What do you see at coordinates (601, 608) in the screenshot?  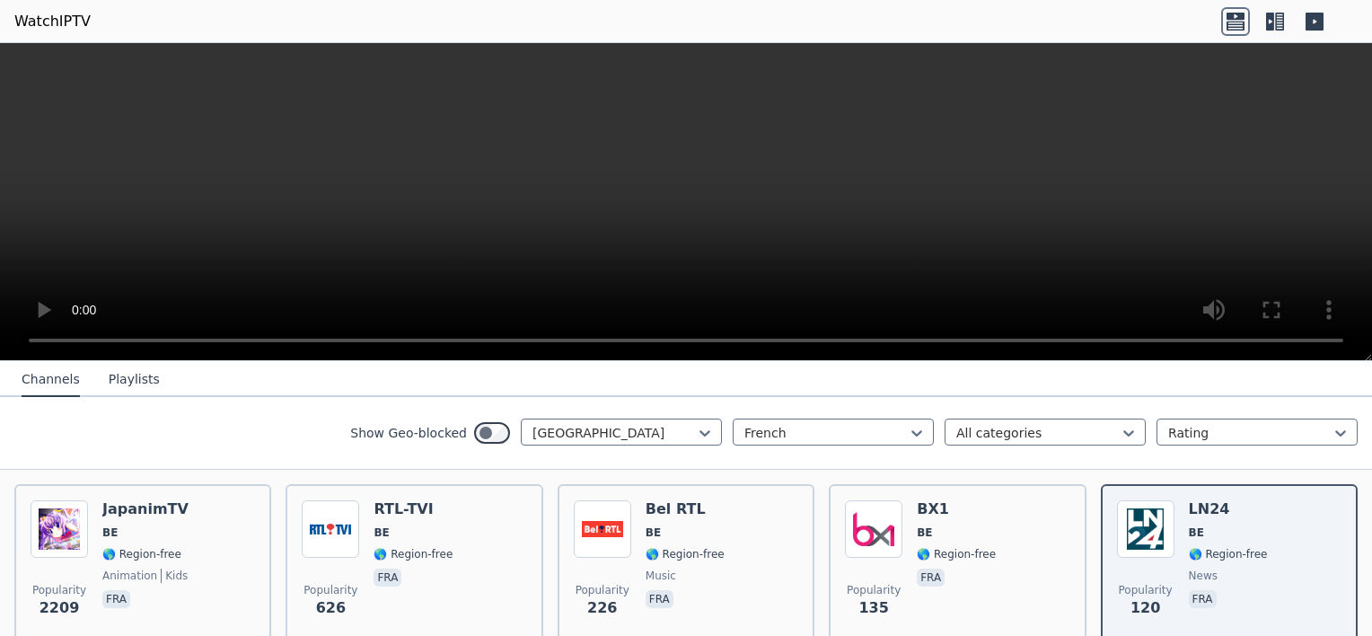 I see `span: 226` at bounding box center [601, 608].